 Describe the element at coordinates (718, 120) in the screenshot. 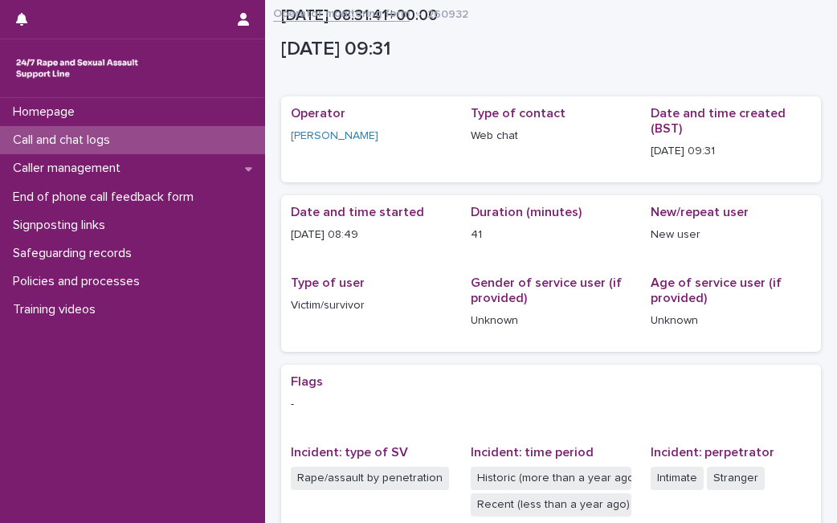

I see `span: Date and time created (BST)` at that location.